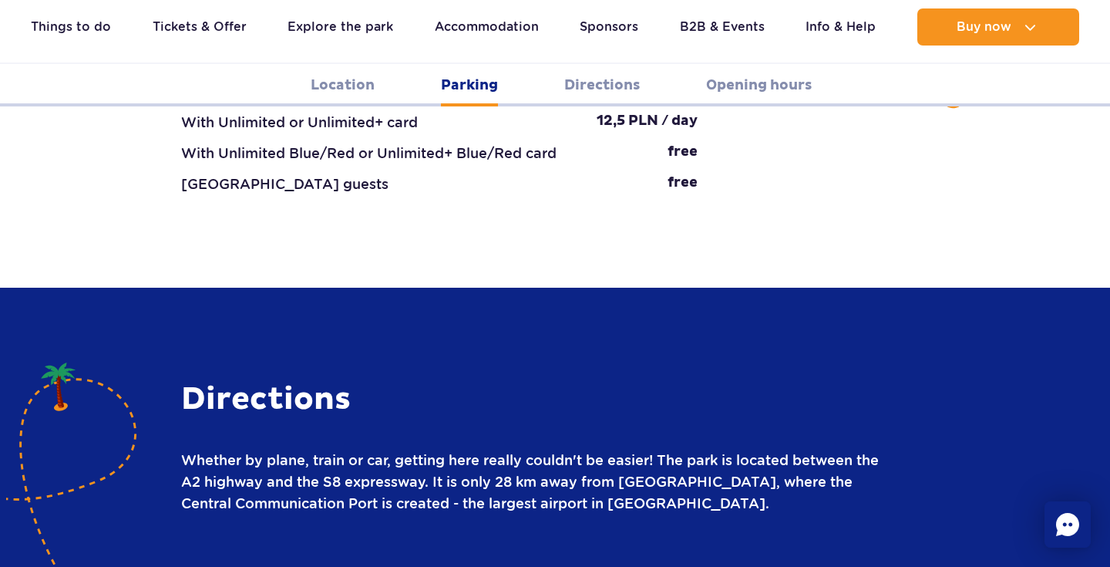 Image resolution: width=1110 pixels, height=567 pixels. I want to click on a: Directions, so click(602, 85).